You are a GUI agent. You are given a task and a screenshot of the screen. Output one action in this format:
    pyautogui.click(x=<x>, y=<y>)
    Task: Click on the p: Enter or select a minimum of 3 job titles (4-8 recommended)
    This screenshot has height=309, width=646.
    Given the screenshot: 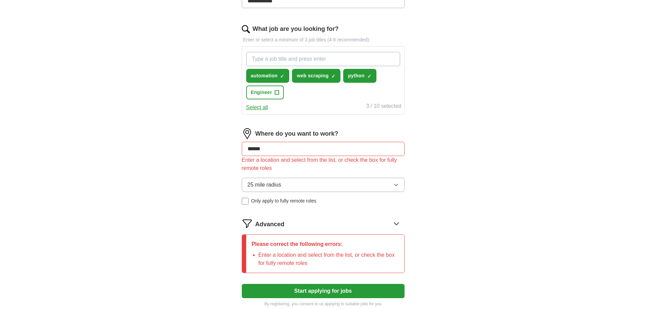 What is the action you would take?
    pyautogui.click(x=323, y=40)
    